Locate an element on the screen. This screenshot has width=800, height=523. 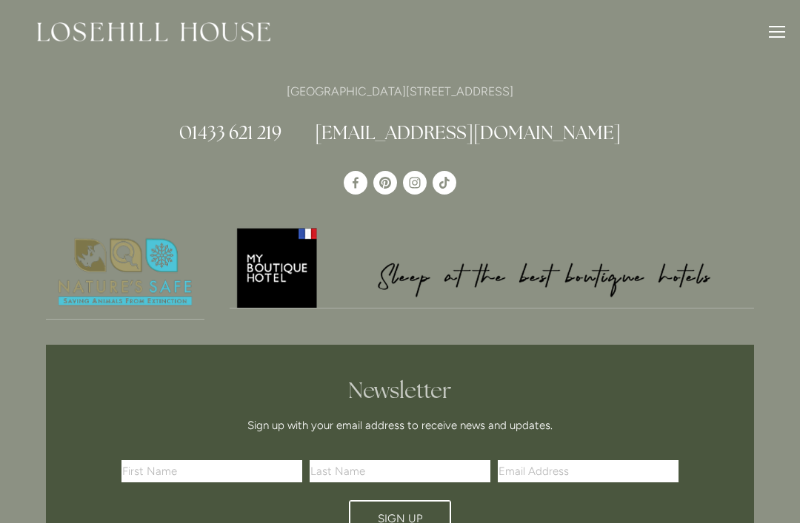
p: Sign up with your email address to receive news and updates. is located at coordinates (400, 426).